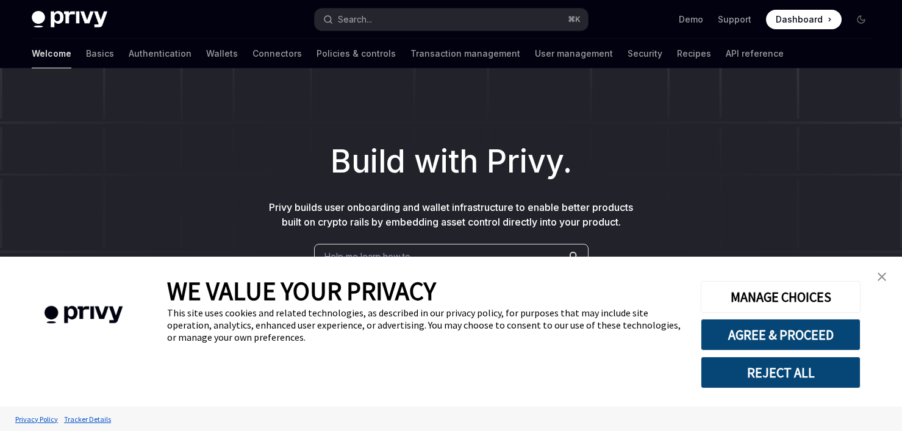 This screenshot has height=431, width=902. I want to click on a: Tracker Details, so click(87, 419).